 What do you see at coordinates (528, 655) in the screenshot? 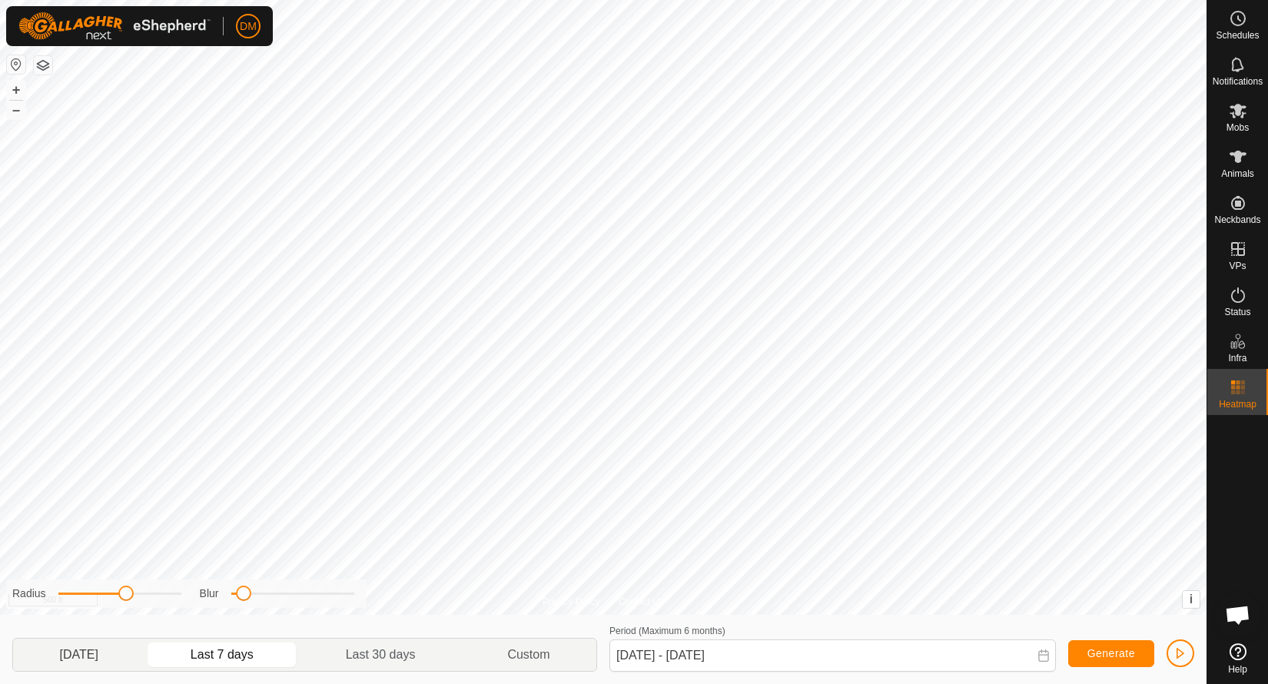
I see `span: Custom` at bounding box center [528, 655].